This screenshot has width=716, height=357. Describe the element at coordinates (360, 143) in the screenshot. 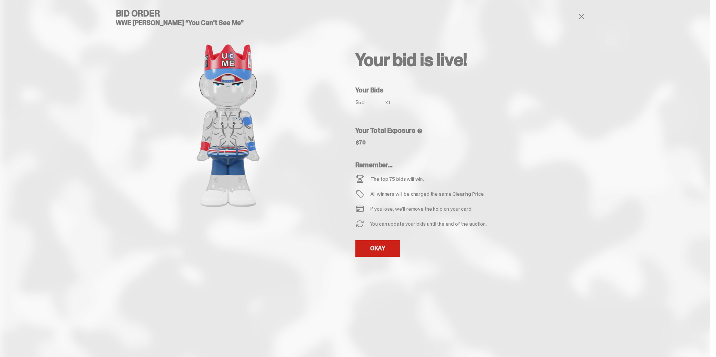

I see `div: $70` at that location.